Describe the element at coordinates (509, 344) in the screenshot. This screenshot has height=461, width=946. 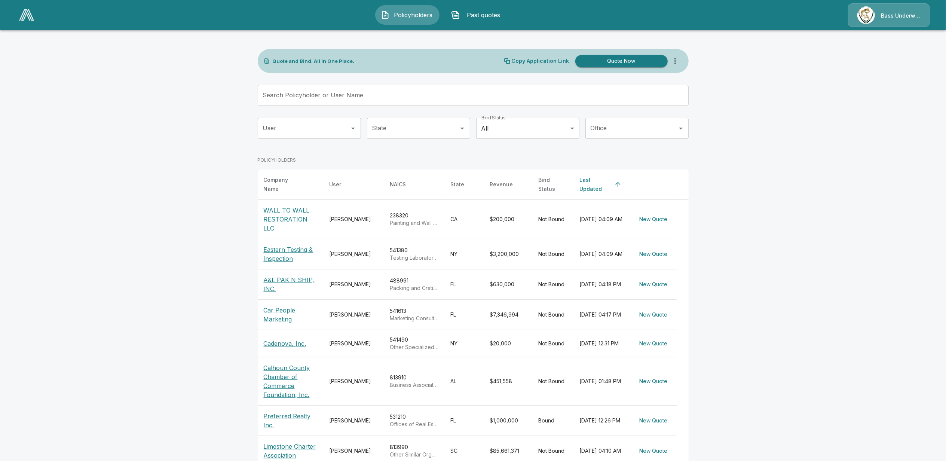
I see `td: $20,000` at that location.